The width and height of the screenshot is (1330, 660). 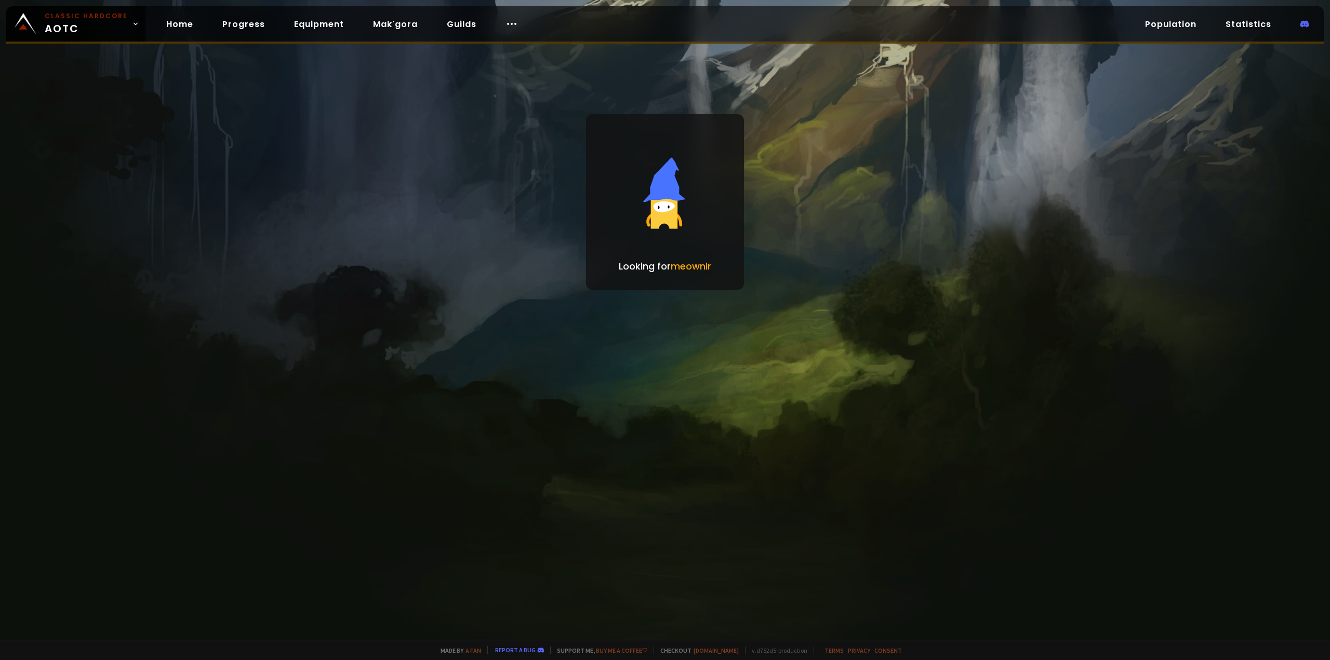 I want to click on a: Report a bug, so click(x=515, y=650).